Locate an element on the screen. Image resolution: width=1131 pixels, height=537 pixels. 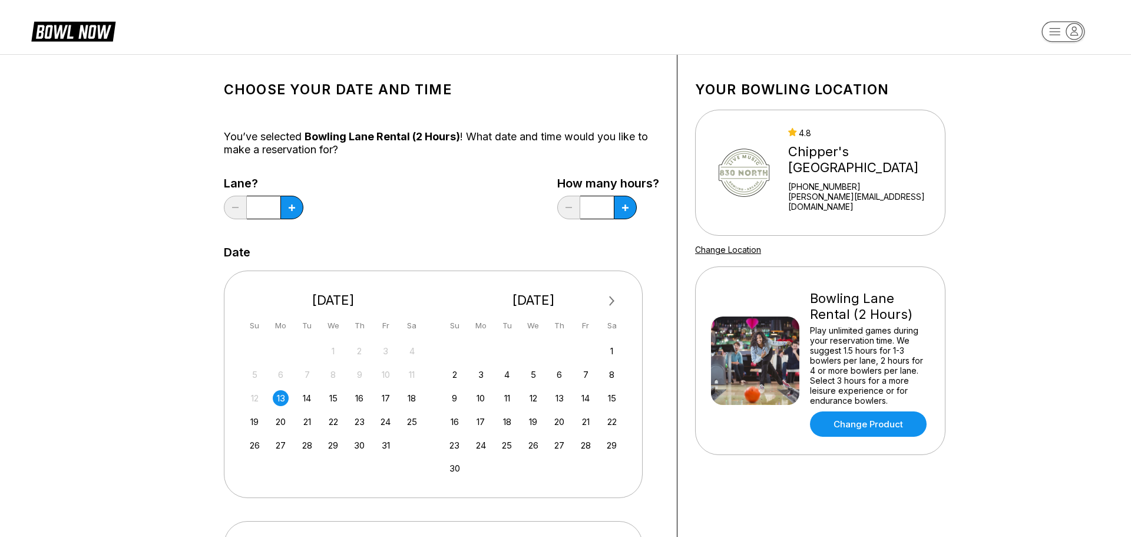
div: Choose Wednesday, November 19th, 2025 is located at coordinates (533, 421).